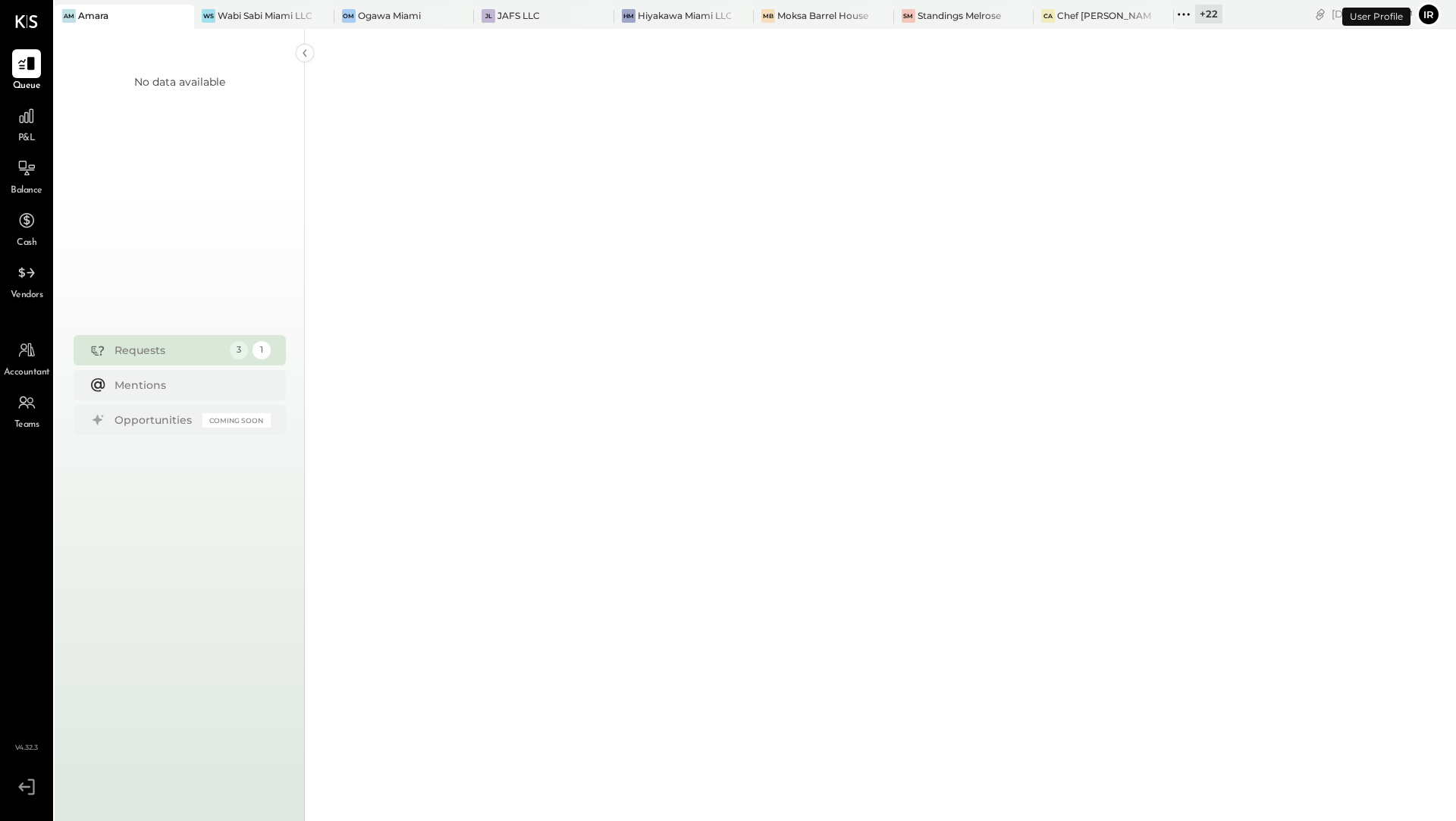  I want to click on span: Queue, so click(27, 87).